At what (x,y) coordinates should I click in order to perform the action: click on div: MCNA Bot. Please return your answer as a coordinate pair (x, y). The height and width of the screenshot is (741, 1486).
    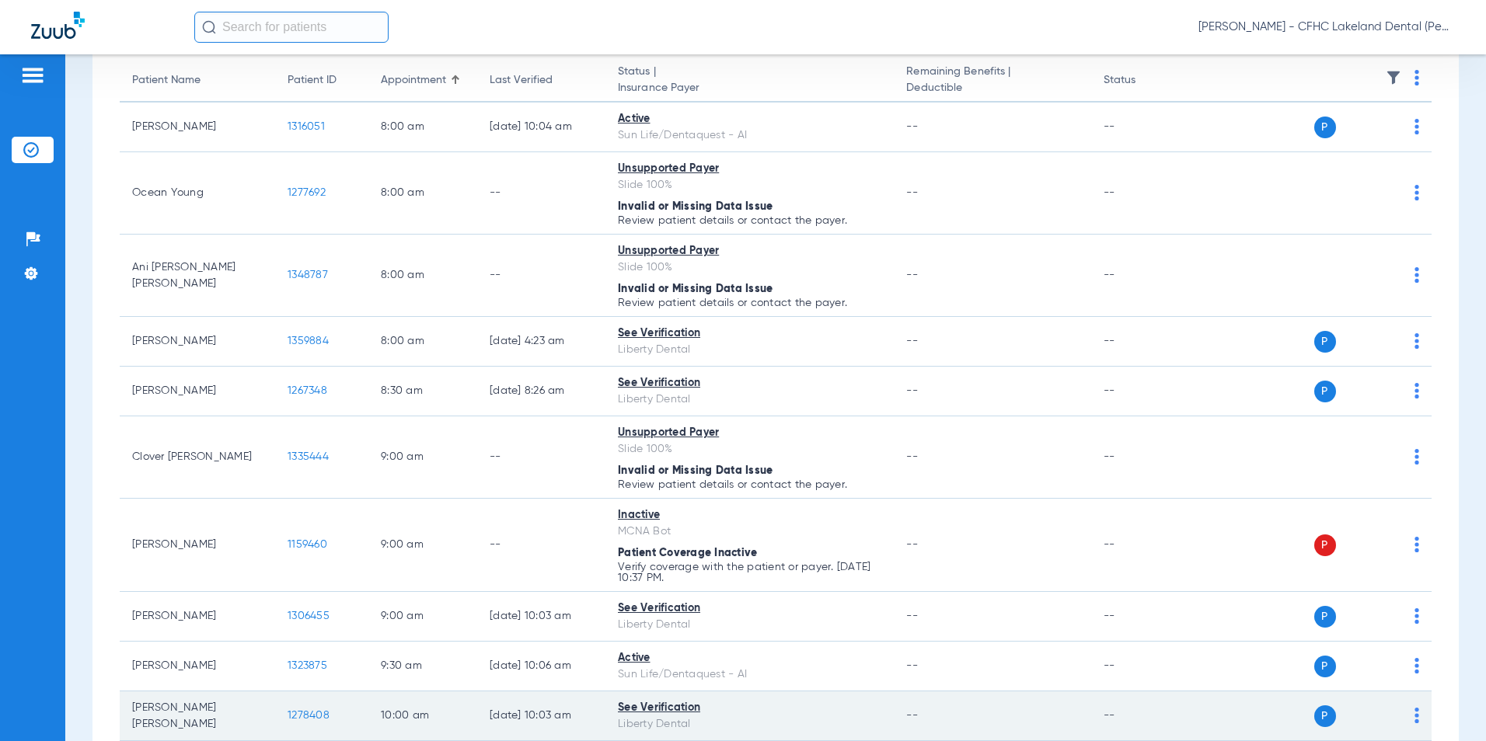
    Looking at the image, I should click on (749, 532).